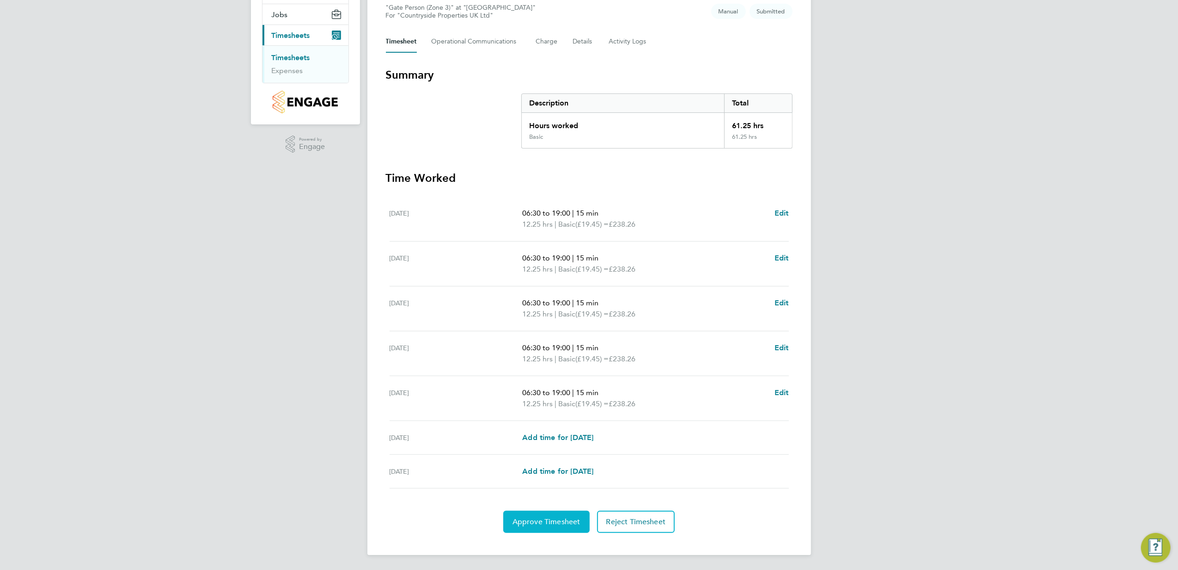  What do you see at coordinates (312, 147) in the screenshot?
I see `span: Engage` at bounding box center [312, 147].